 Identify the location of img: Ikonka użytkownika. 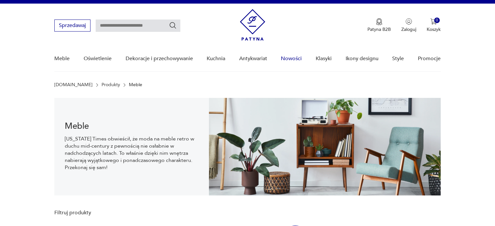
(409, 21).